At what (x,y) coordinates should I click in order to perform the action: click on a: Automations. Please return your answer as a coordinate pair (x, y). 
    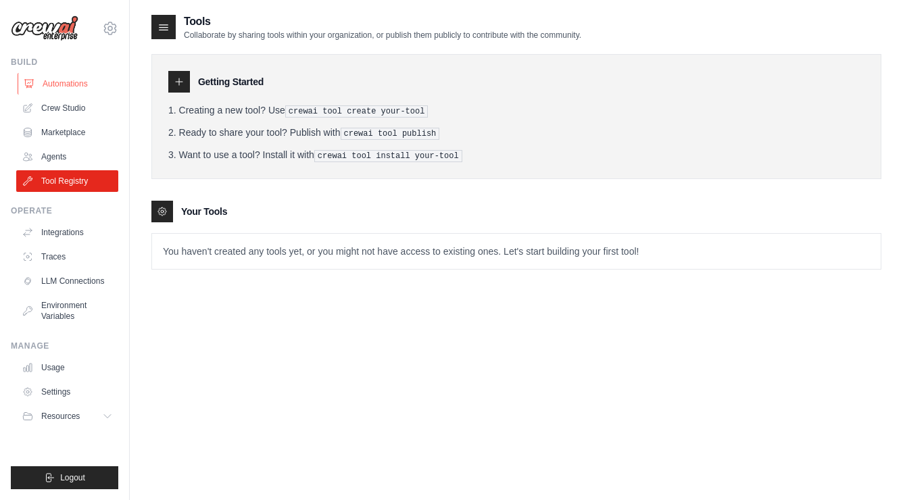
    Looking at the image, I should click on (68, 84).